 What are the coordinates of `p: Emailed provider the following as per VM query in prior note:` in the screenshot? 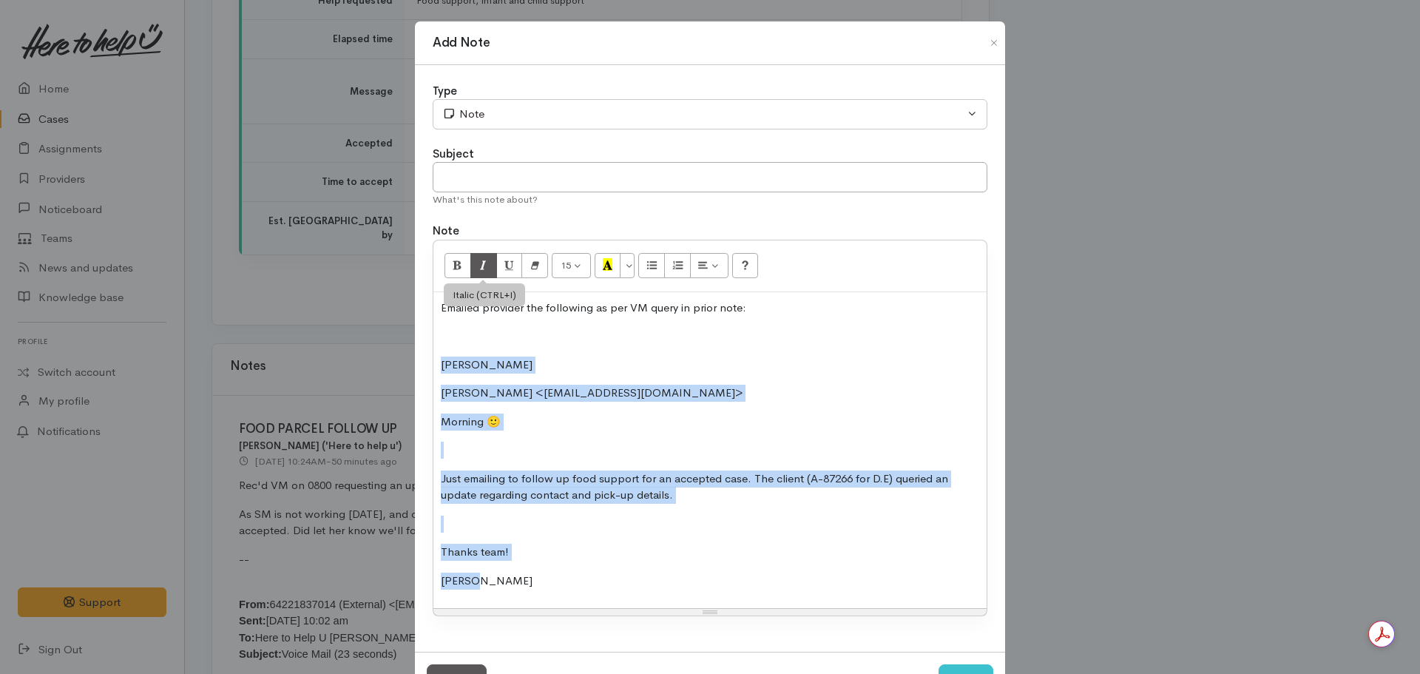 It's located at (710, 308).